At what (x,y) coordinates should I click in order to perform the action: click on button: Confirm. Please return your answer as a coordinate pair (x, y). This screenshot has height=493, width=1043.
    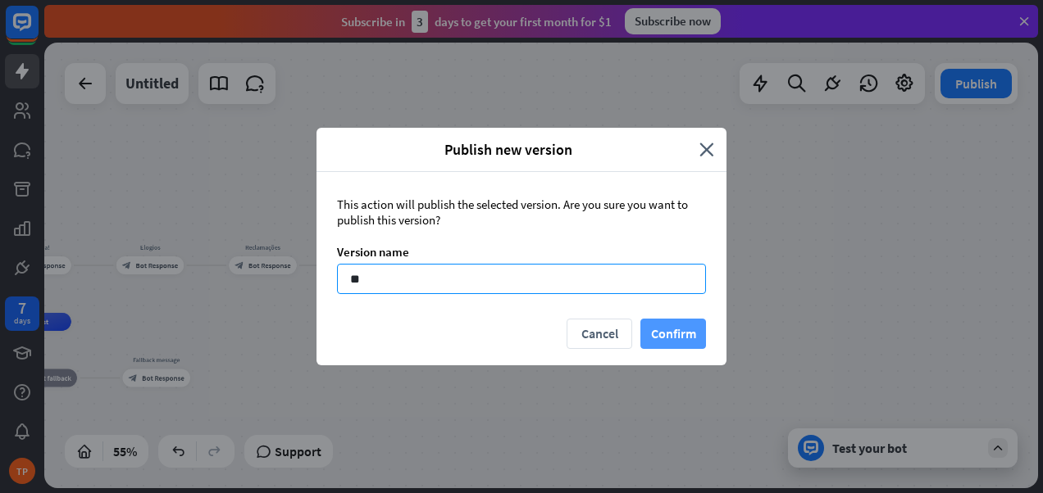
    Looking at the image, I should click on (673, 334).